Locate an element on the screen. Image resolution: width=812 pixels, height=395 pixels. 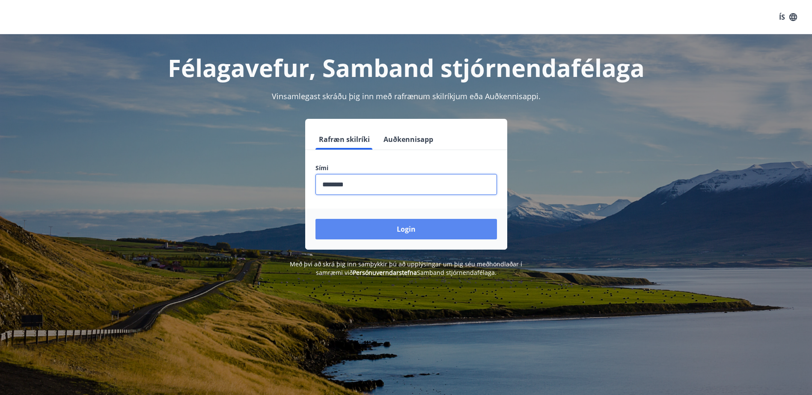
button: Rafræn skilríki is located at coordinates (344, 139).